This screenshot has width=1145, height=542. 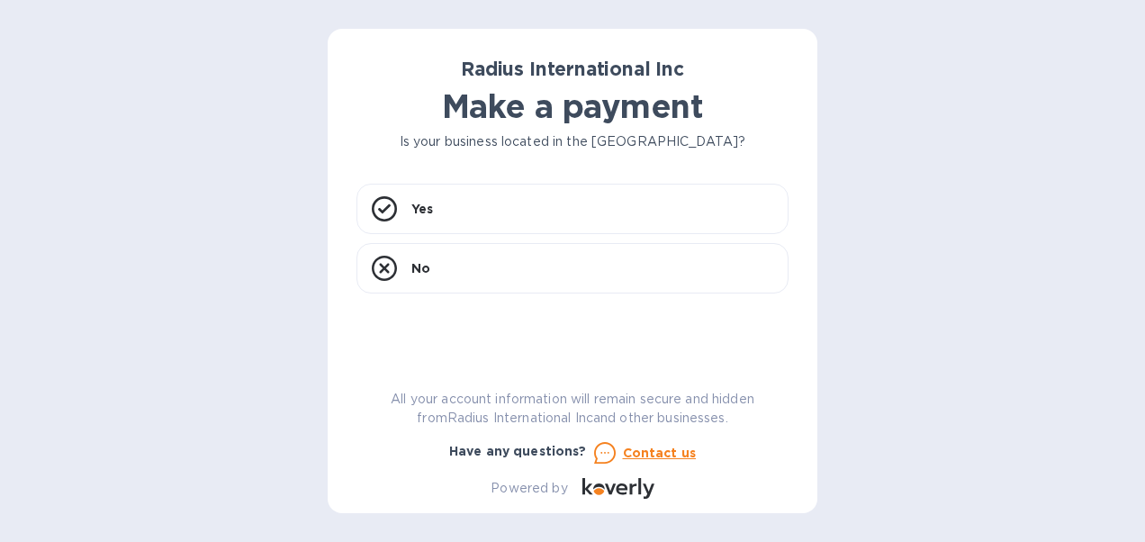 I want to click on p: No, so click(x=420, y=268).